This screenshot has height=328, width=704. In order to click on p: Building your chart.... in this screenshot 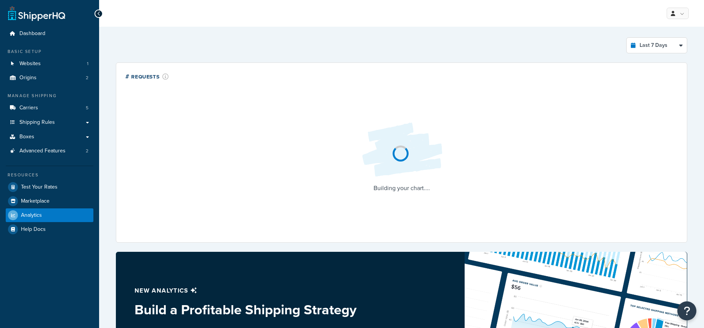, I will do `click(402, 188)`.